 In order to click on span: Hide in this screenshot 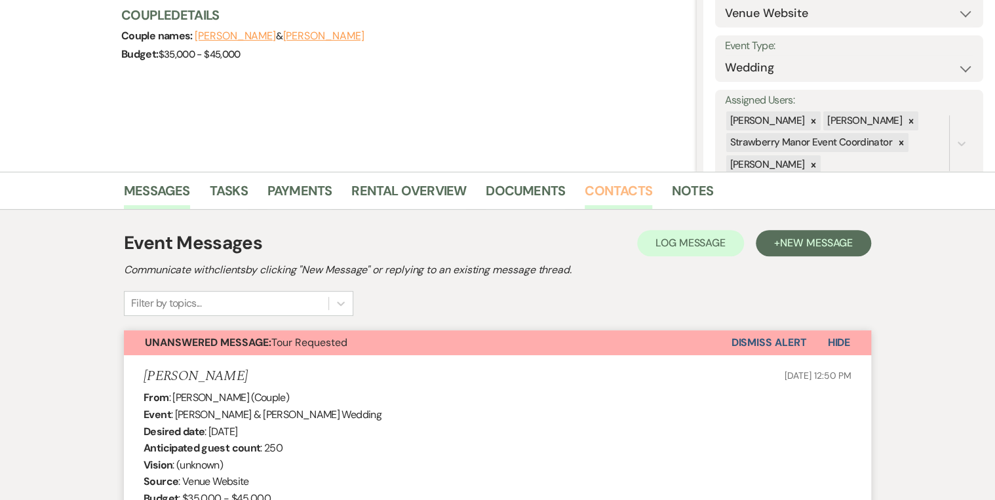, I will do `click(838, 342)`.